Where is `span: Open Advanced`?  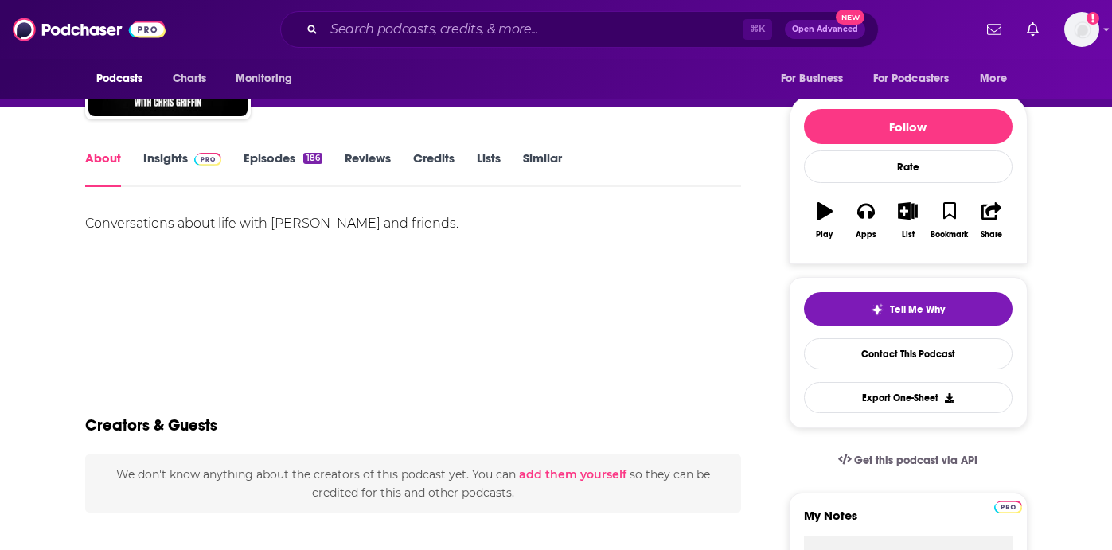 span: Open Advanced is located at coordinates (825, 29).